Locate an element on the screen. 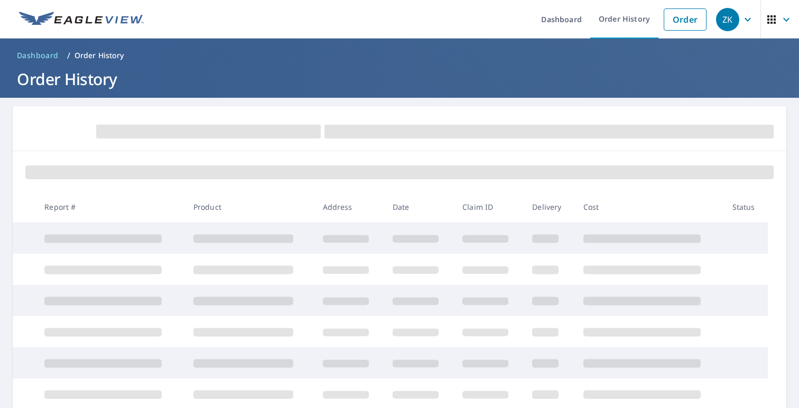 The height and width of the screenshot is (408, 799). th: Product is located at coordinates (250, 207).